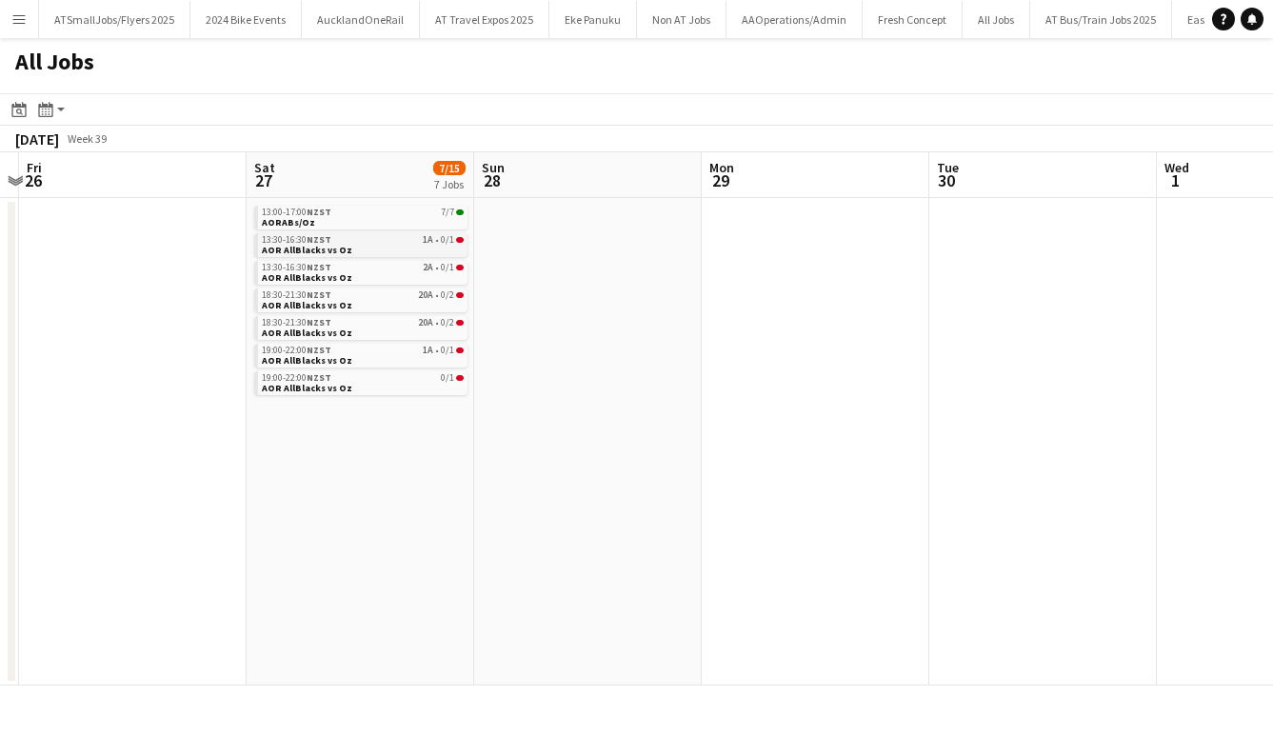 The image size is (1273, 735). What do you see at coordinates (363, 354) in the screenshot?
I see `a: 19:00-22:00NZST1A•0/1AOR AllBlacks vs Oz` at bounding box center [363, 354].